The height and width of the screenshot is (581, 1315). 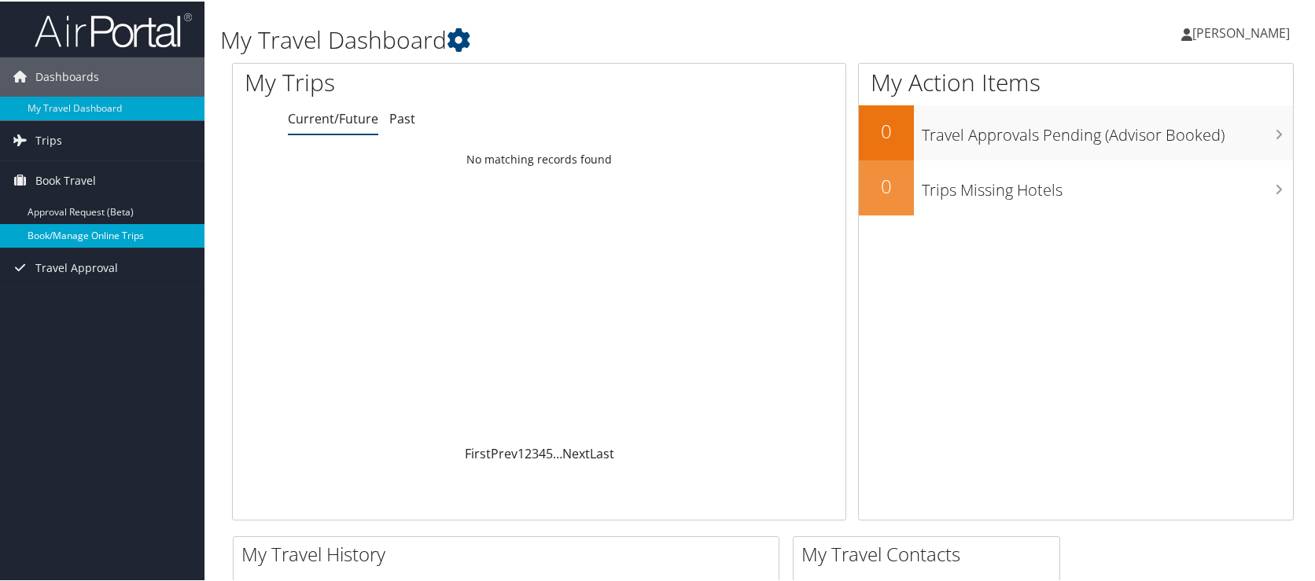 What do you see at coordinates (67, 76) in the screenshot?
I see `span: Dashboards` at bounding box center [67, 76].